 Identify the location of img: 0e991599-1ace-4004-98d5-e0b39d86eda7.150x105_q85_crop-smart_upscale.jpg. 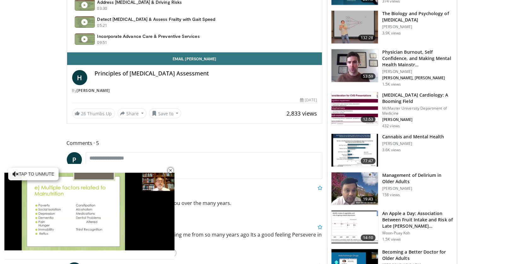
(355, 150).